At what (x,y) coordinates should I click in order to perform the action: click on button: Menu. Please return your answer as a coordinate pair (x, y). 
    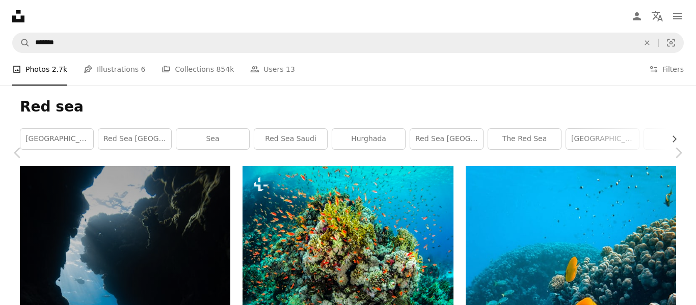
    Looking at the image, I should click on (677, 16).